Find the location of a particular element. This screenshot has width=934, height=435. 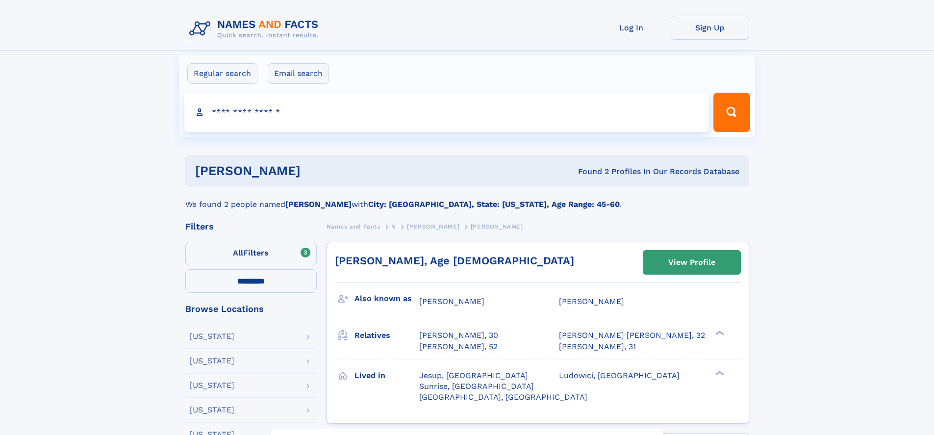

button: Search Button is located at coordinates (731, 112).